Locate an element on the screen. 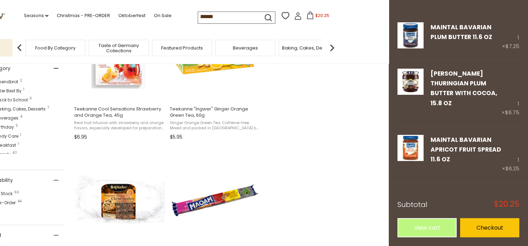  span: $7.25 is located at coordinates (513, 46).